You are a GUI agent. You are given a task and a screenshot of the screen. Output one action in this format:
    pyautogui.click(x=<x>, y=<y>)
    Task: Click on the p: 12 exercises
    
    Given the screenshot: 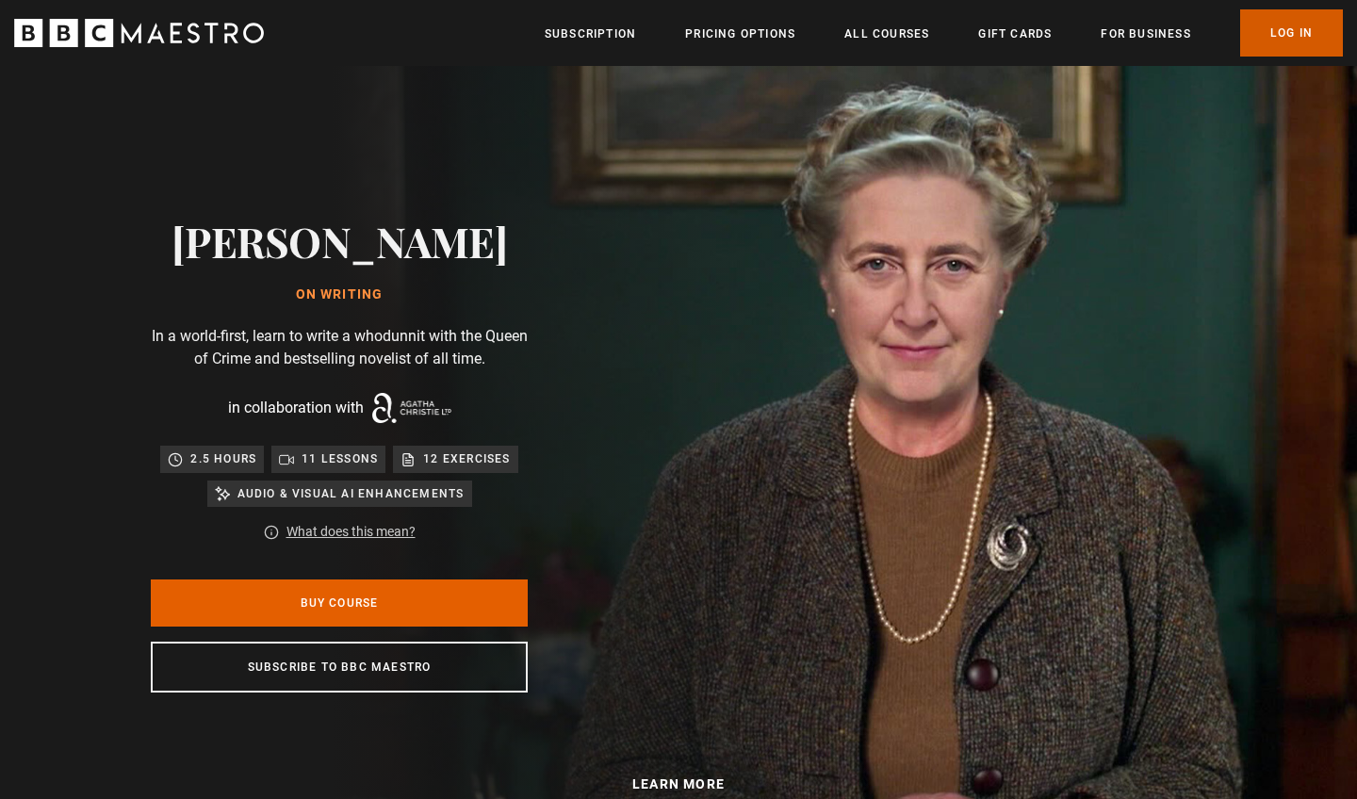 What is the action you would take?
    pyautogui.click(x=467, y=459)
    